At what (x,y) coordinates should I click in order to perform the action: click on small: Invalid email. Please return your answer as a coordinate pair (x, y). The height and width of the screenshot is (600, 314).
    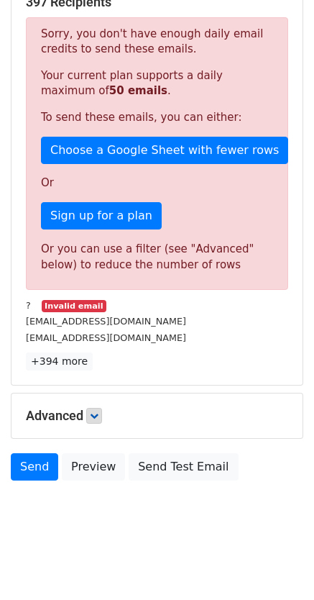
    Looking at the image, I should click on (74, 306).